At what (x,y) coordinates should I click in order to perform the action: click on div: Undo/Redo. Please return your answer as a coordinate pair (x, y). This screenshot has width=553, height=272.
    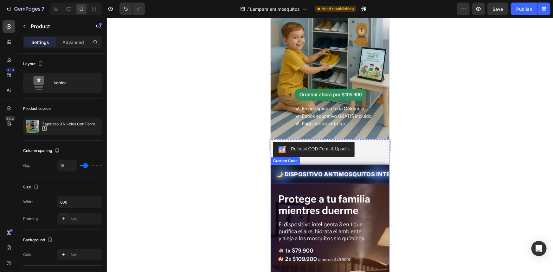
    Looking at the image, I should click on (132, 9).